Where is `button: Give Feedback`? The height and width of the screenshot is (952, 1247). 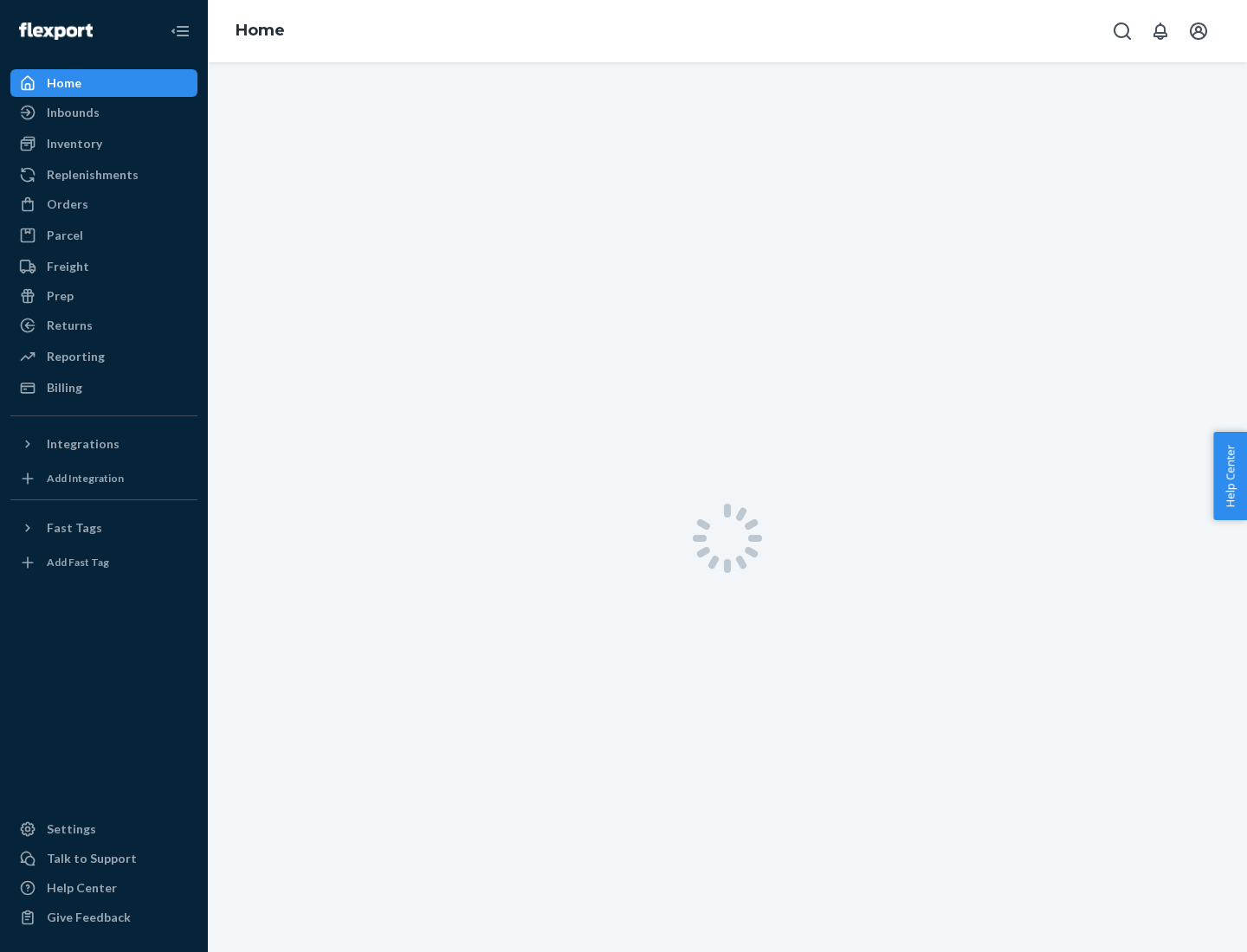 button: Give Feedback is located at coordinates (104, 918).